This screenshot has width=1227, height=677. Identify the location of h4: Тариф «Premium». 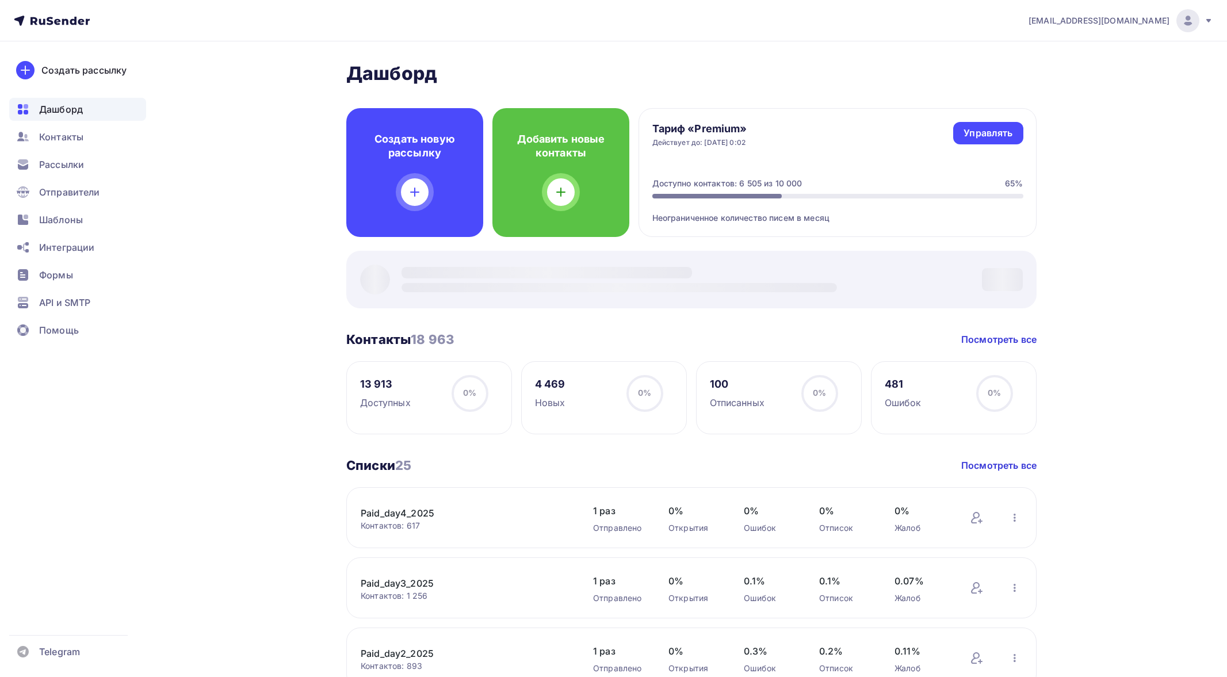
(700, 129).